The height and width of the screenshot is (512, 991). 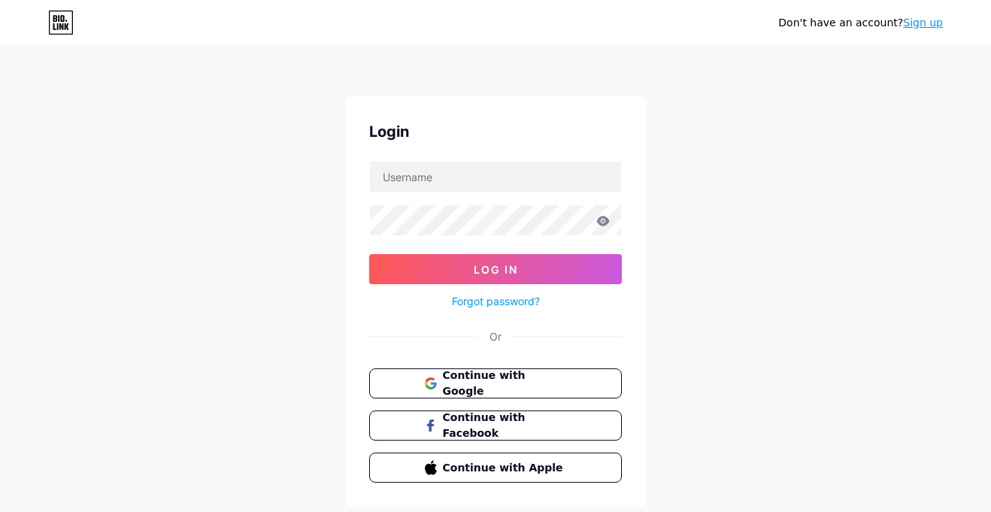 I want to click on a: Sign up, so click(x=922, y=23).